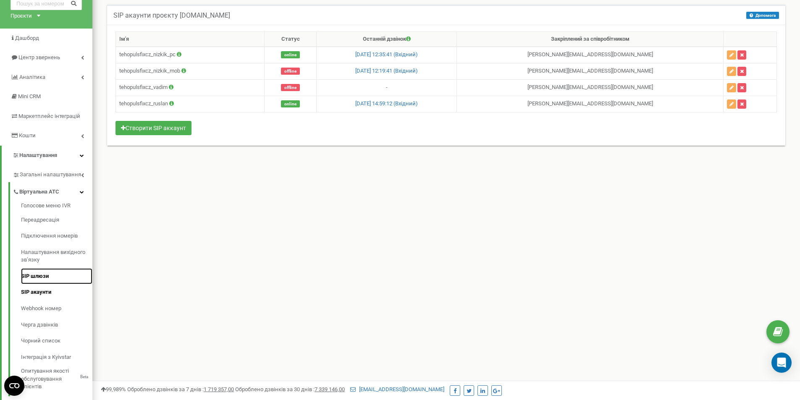 Image resolution: width=800 pixels, height=400 pixels. What do you see at coordinates (50, 175) in the screenshot?
I see `span: Загальні налаштування` at bounding box center [50, 175].